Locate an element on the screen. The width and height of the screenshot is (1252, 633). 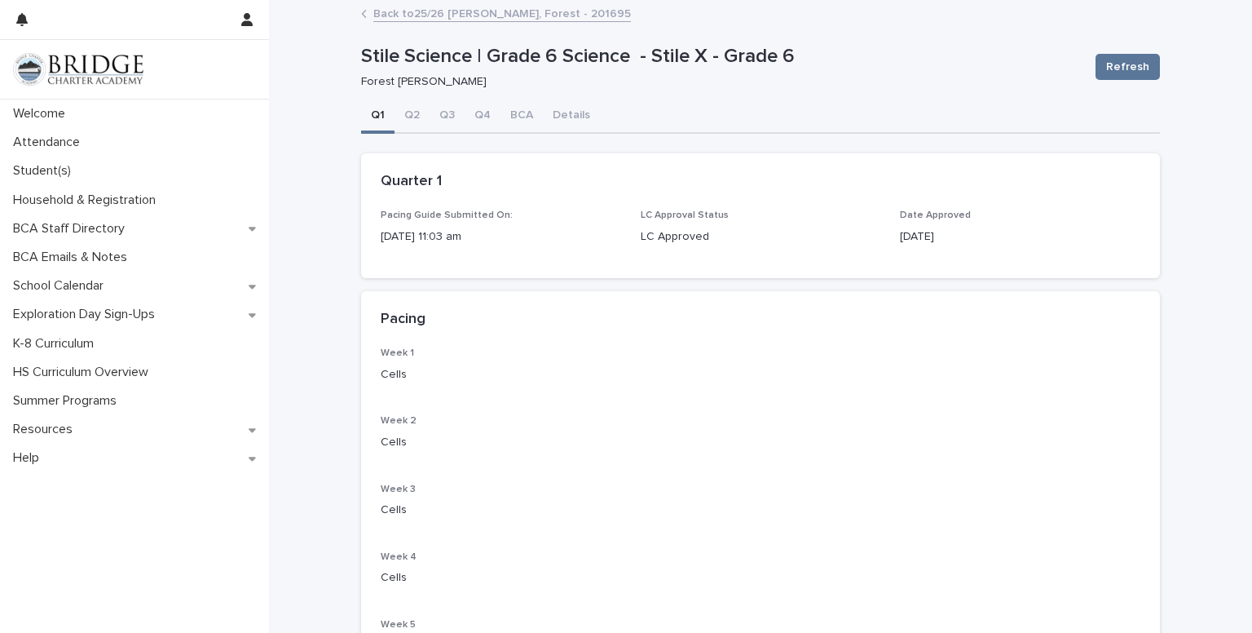
span: Pacing Guide Submitted On: is located at coordinates (447, 215).